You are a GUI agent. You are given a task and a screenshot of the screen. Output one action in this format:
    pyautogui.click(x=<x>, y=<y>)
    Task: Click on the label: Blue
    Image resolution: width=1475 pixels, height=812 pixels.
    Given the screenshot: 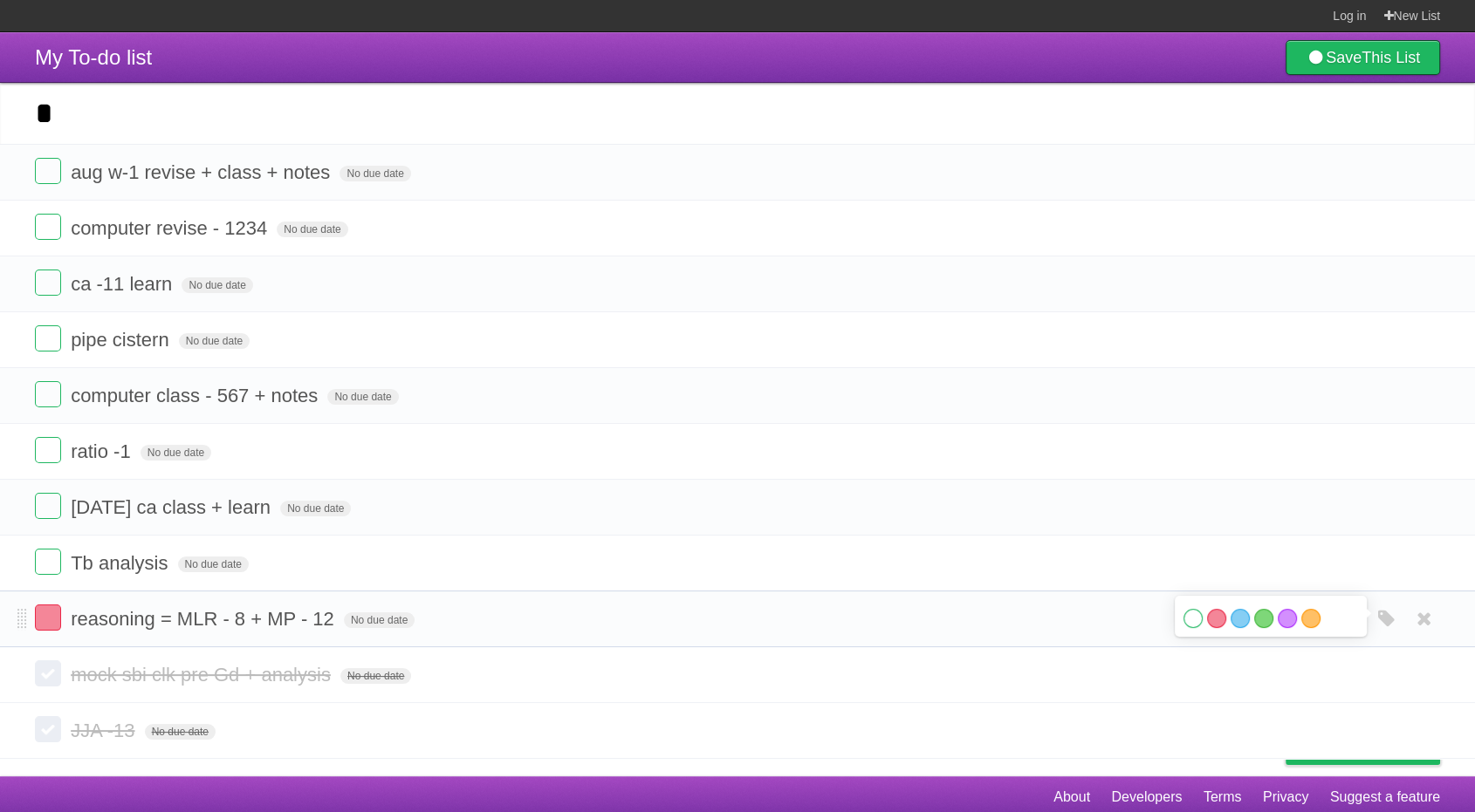 What is the action you would take?
    pyautogui.click(x=1241, y=619)
    